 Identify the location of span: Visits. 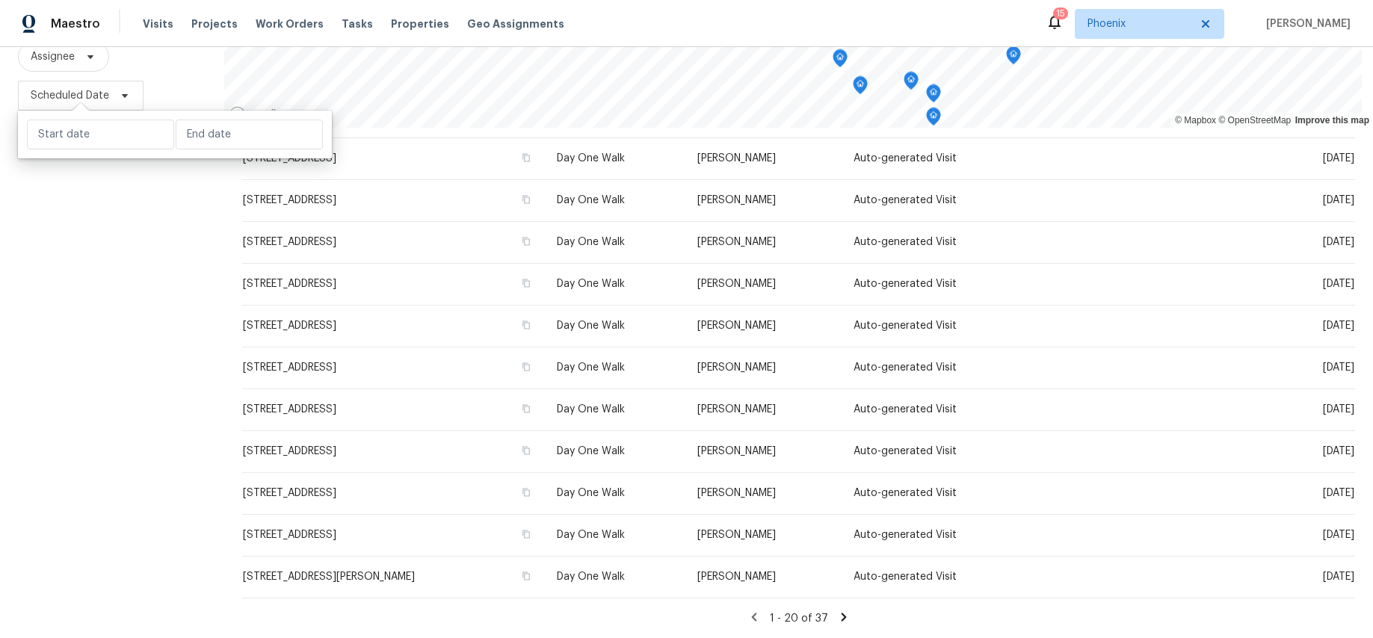
(158, 24).